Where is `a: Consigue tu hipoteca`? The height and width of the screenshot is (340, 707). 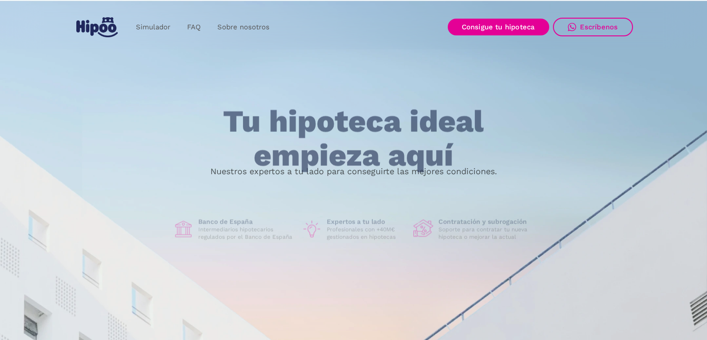
a: Consigue tu hipoteca is located at coordinates (498, 27).